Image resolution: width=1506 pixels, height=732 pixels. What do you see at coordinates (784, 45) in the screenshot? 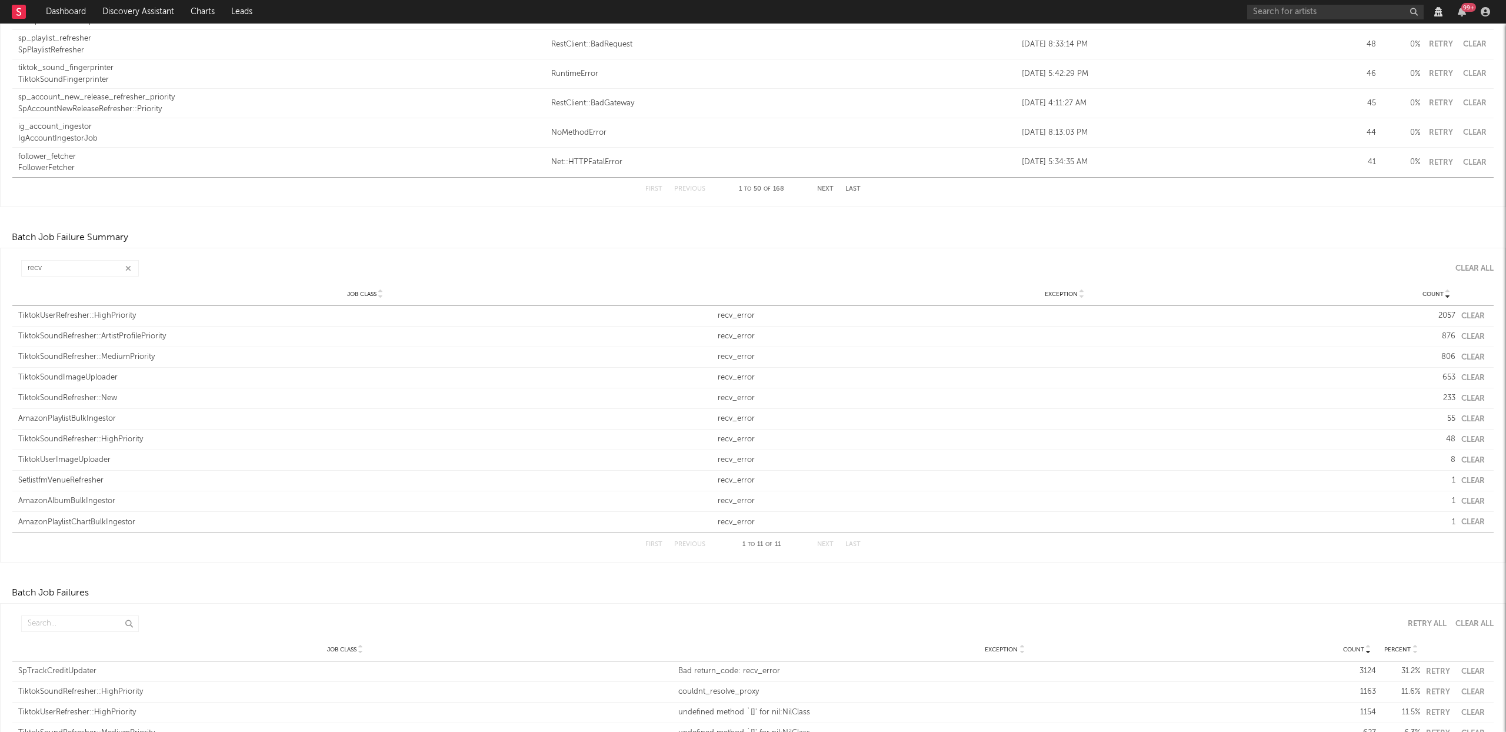
I see `a: RestClient::BadRequest` at bounding box center [784, 45].